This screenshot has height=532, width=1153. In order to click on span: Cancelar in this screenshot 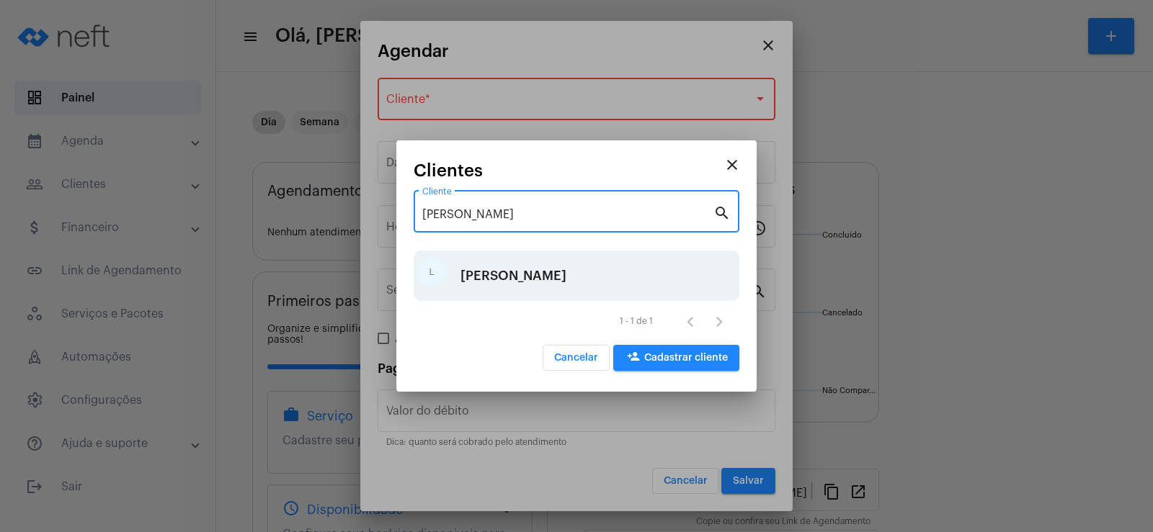, I will do `click(576, 358)`.